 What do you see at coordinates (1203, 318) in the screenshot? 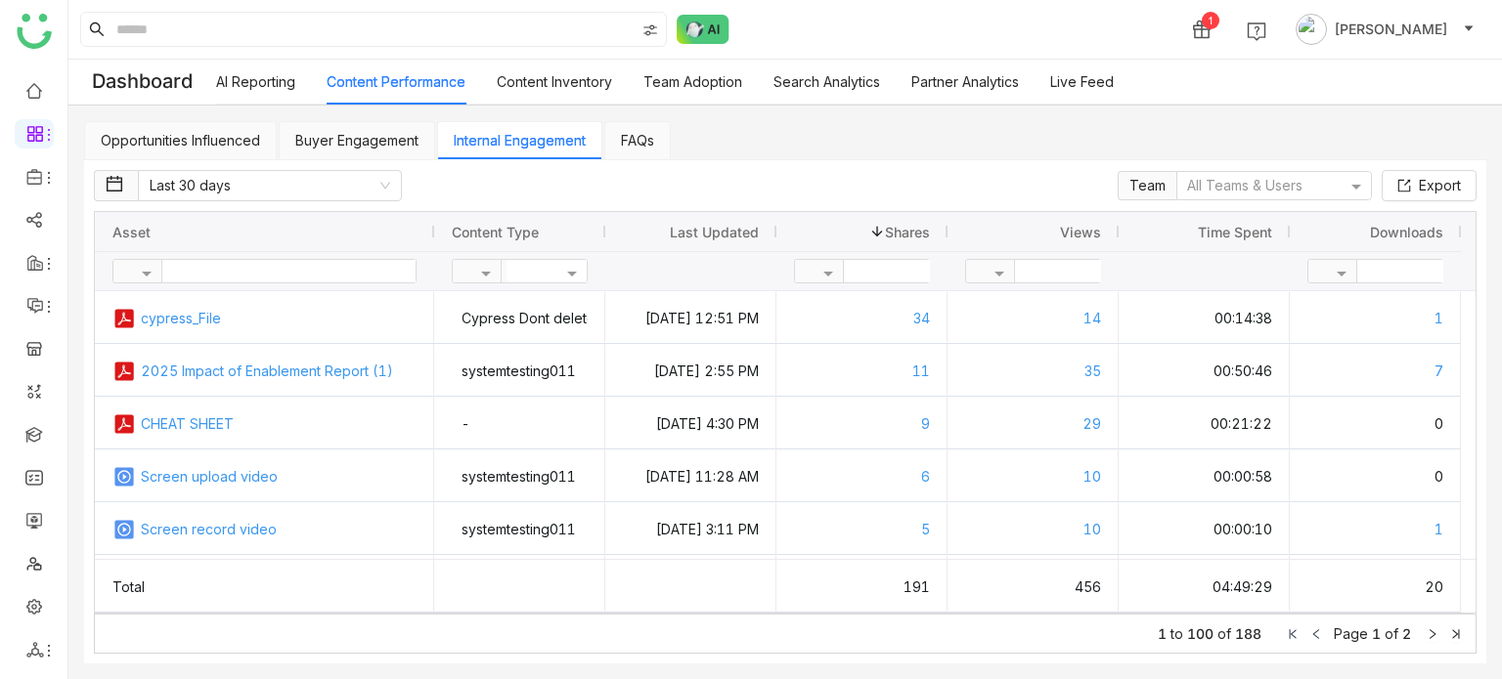
I see `div: 00:14:38` at bounding box center [1203, 318].